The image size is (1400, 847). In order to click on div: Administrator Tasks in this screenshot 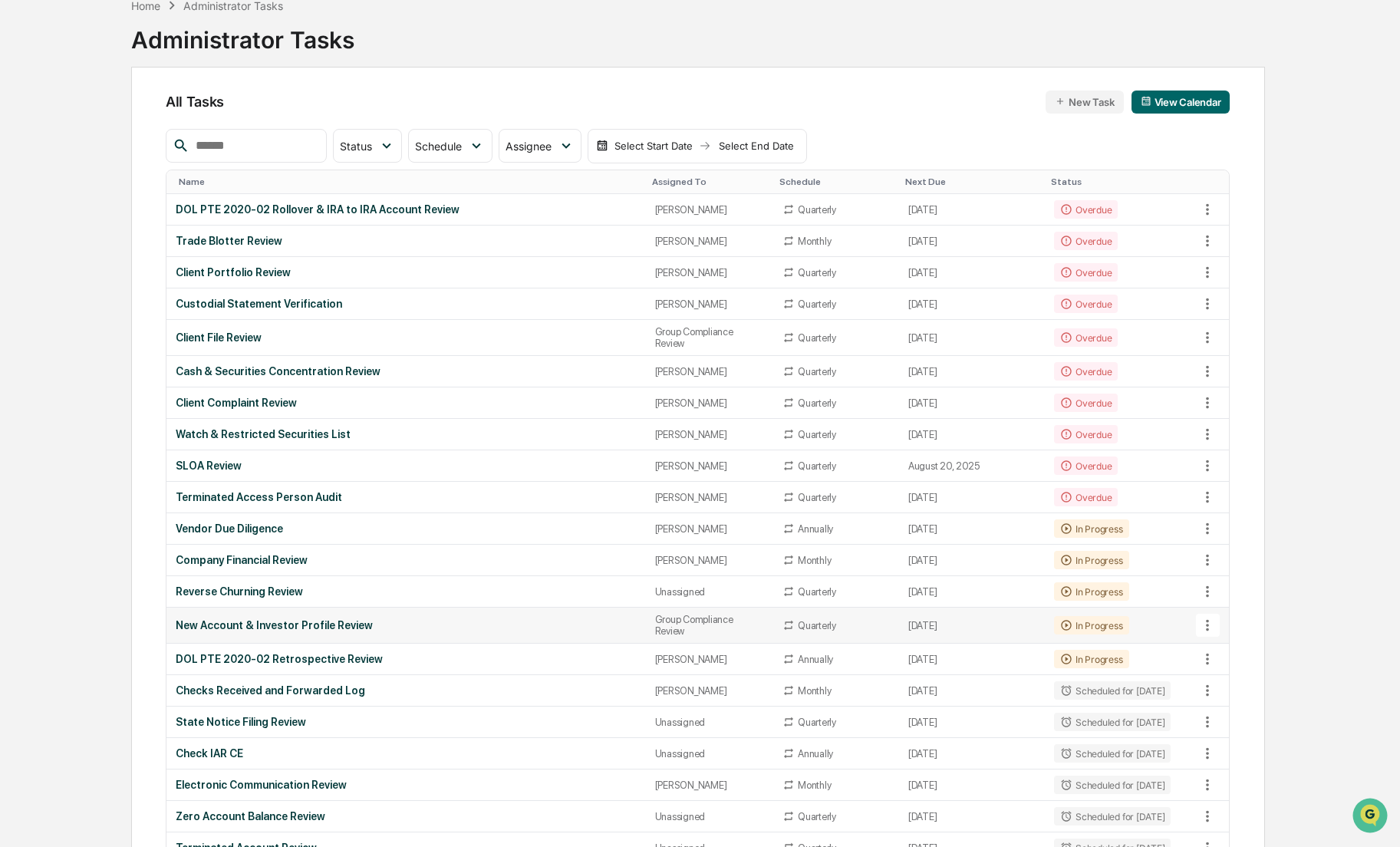, I will do `click(242, 33)`.